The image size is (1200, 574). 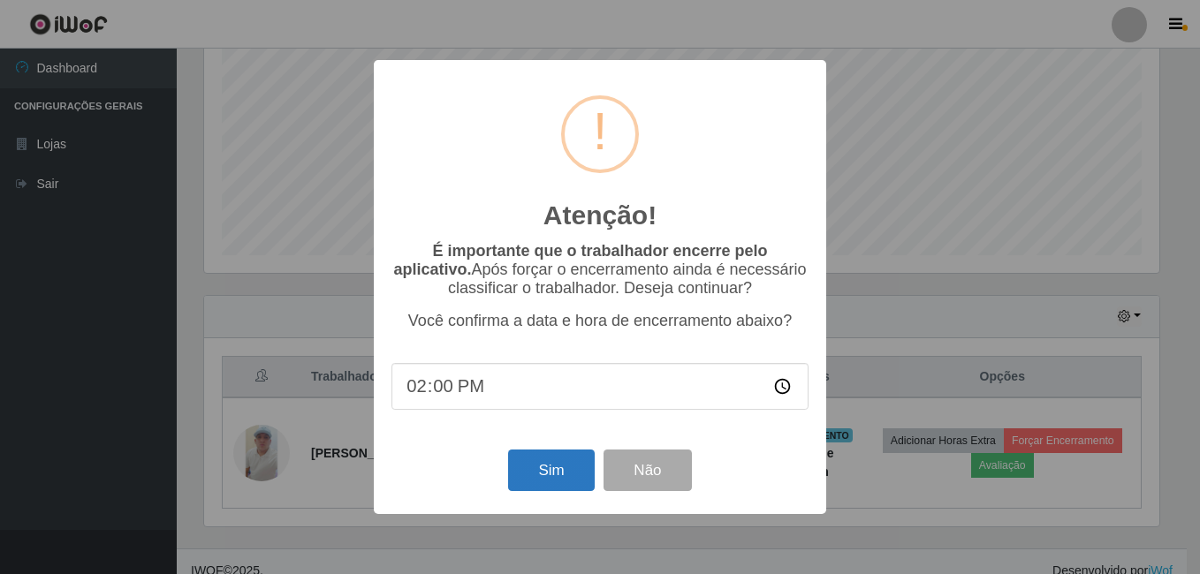 I want to click on button: Sim, so click(x=550, y=470).